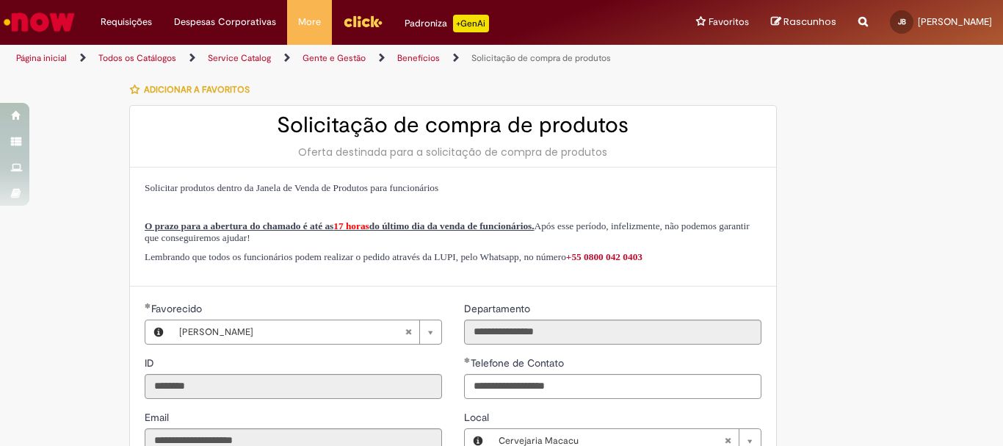 The height and width of the screenshot is (446, 1003). What do you see at coordinates (471, 23) in the screenshot?
I see `p: +GenAi` at bounding box center [471, 23].